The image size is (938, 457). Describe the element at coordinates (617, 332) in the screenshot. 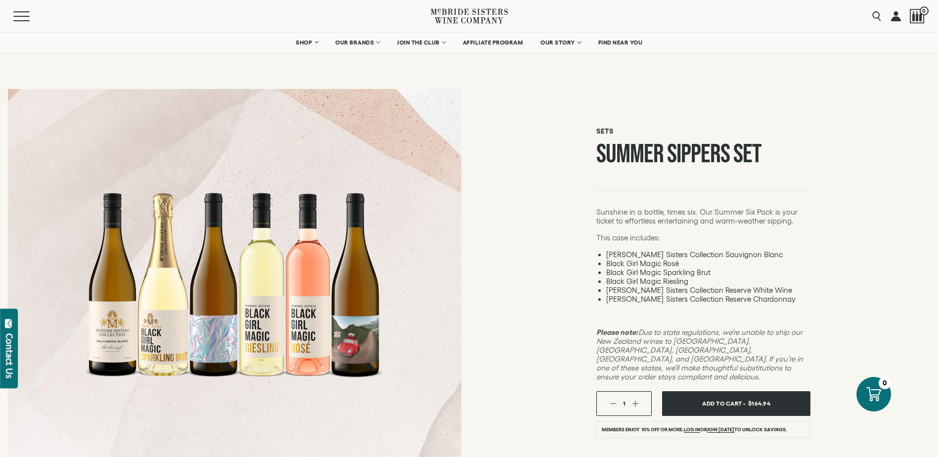

I see `strong: Please note:` at that location.